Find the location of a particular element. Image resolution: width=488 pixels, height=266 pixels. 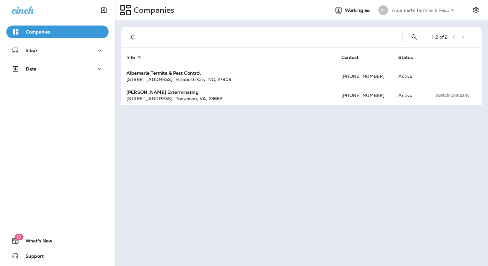

button: Data is located at coordinates (57, 69).